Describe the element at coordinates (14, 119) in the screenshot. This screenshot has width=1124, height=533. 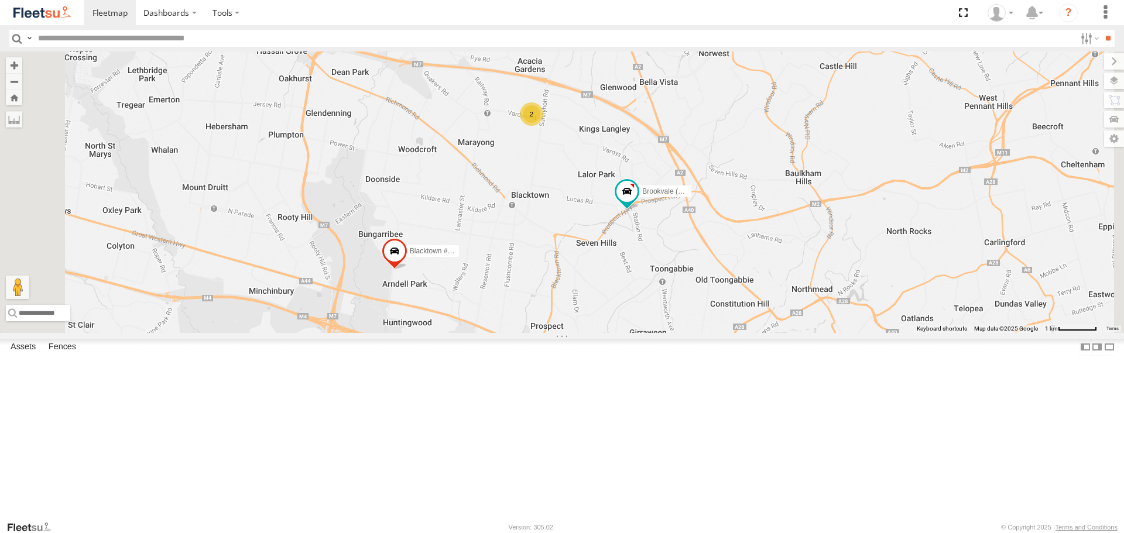
I see `label: Measure` at that location.